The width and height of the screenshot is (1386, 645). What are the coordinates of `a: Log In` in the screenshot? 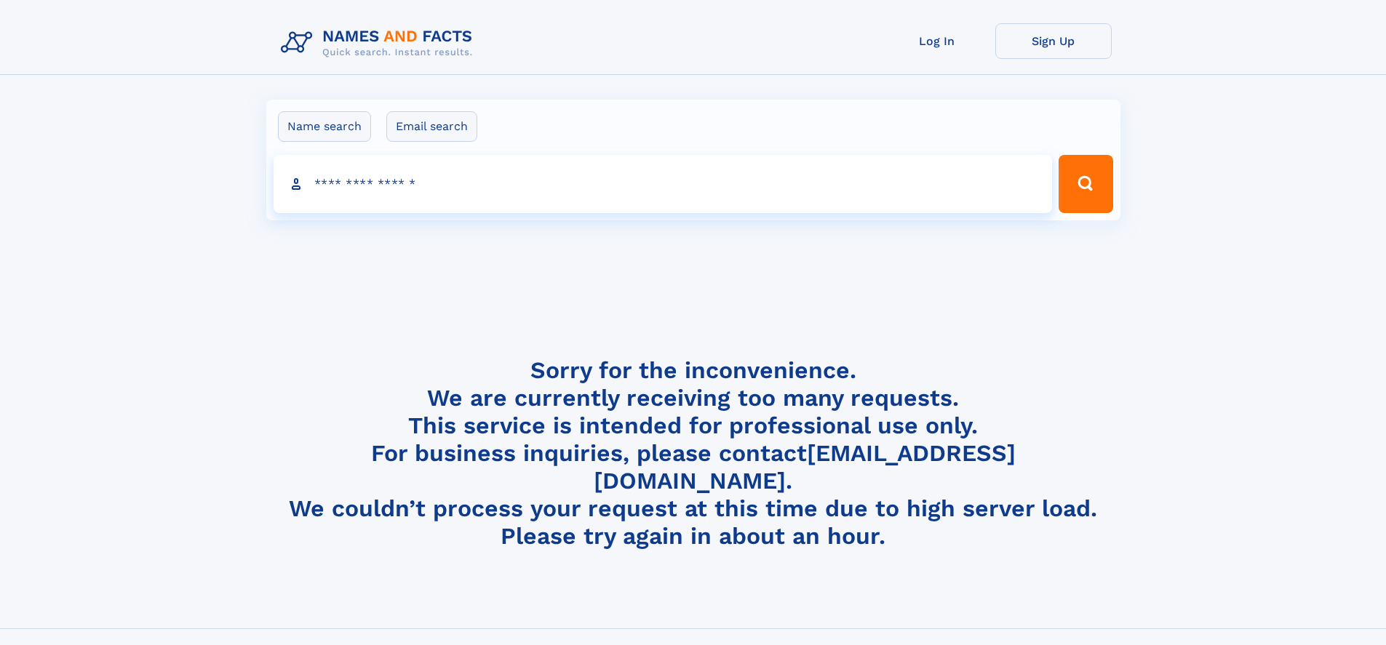 It's located at (937, 41).